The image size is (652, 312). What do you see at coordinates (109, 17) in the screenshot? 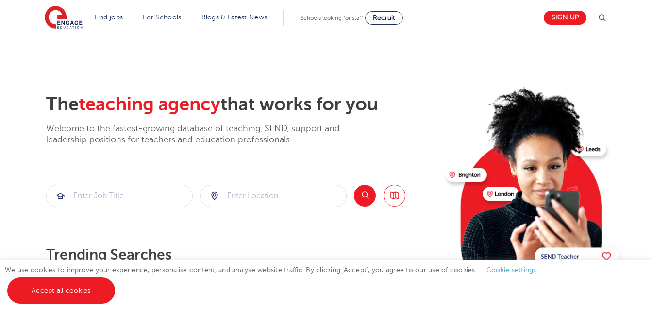
I see `a: Find jobs` at bounding box center [109, 17].